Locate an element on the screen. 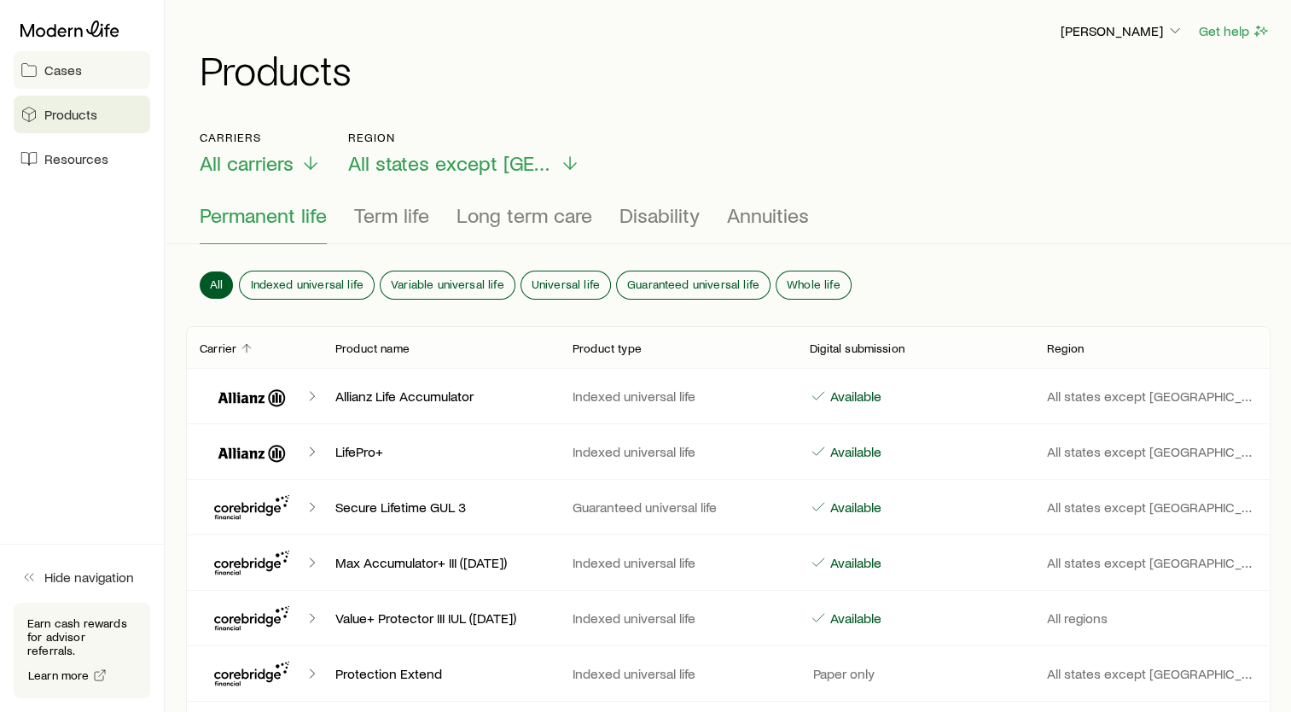 Image resolution: width=1291 pixels, height=712 pixels. span: Disability is located at coordinates (659, 215).